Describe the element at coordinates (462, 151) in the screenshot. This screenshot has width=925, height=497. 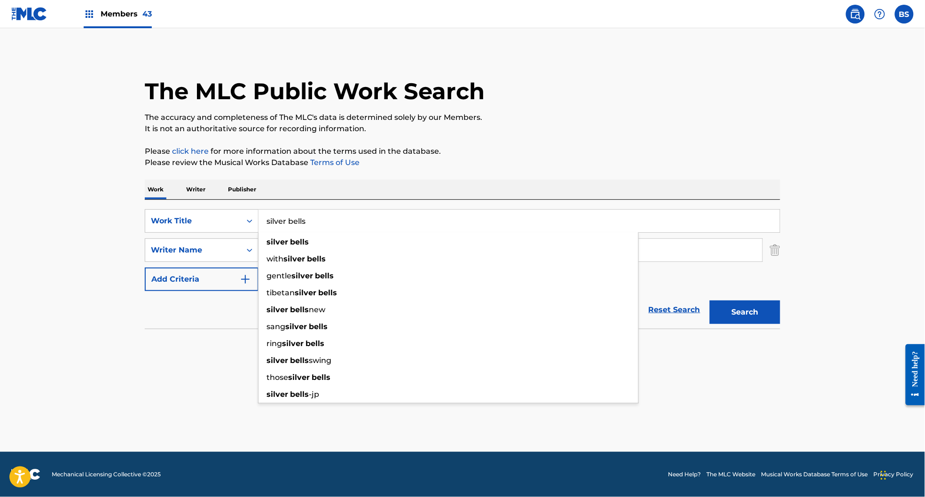
I see `p: Please for more information about the terms used in the database.` at that location.